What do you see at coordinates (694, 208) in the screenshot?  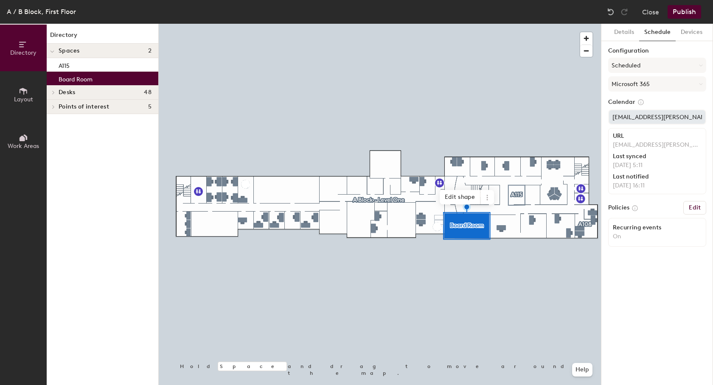 I see `h6: Edit` at bounding box center [694, 208].